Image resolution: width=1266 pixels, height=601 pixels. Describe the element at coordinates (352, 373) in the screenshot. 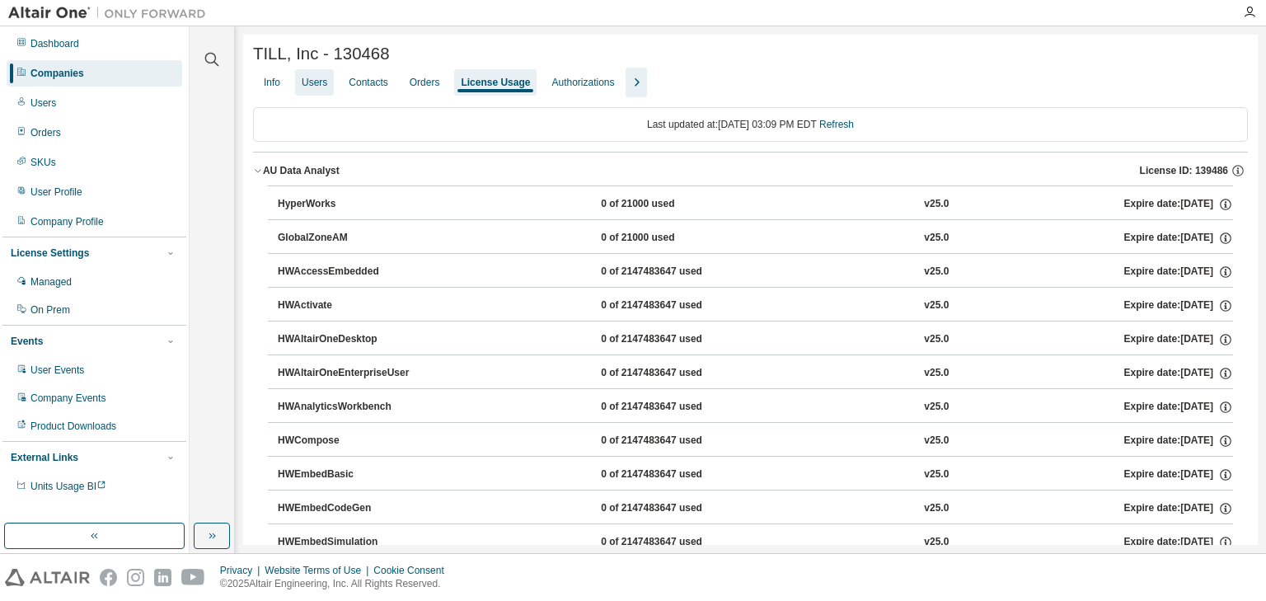

I see `div: HWAltairOneEnterpriseUser` at that location.